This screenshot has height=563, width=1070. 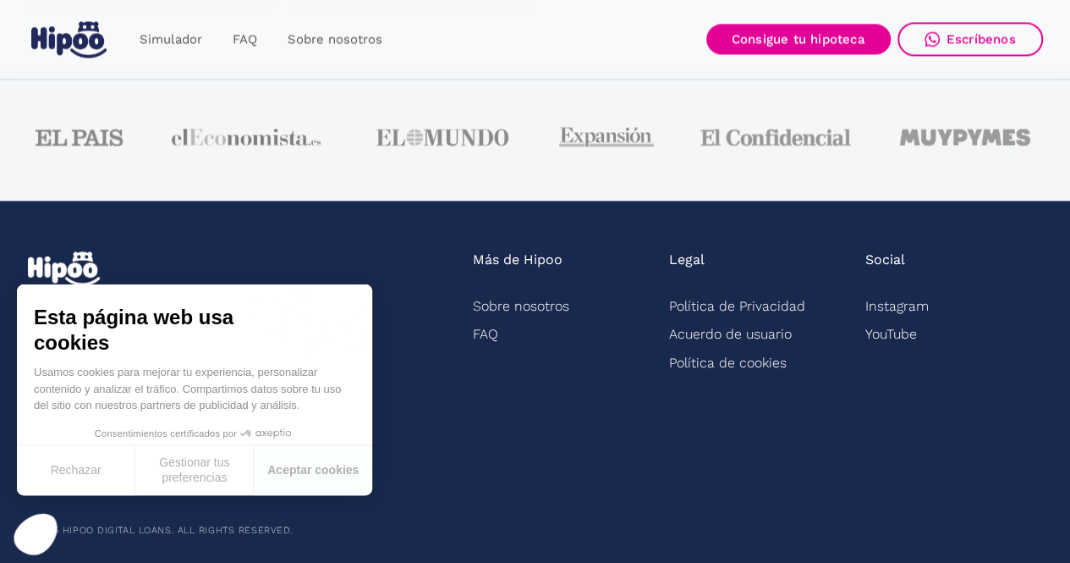 What do you see at coordinates (737, 305) in the screenshot?
I see `a: Política de Privacidad` at bounding box center [737, 305].